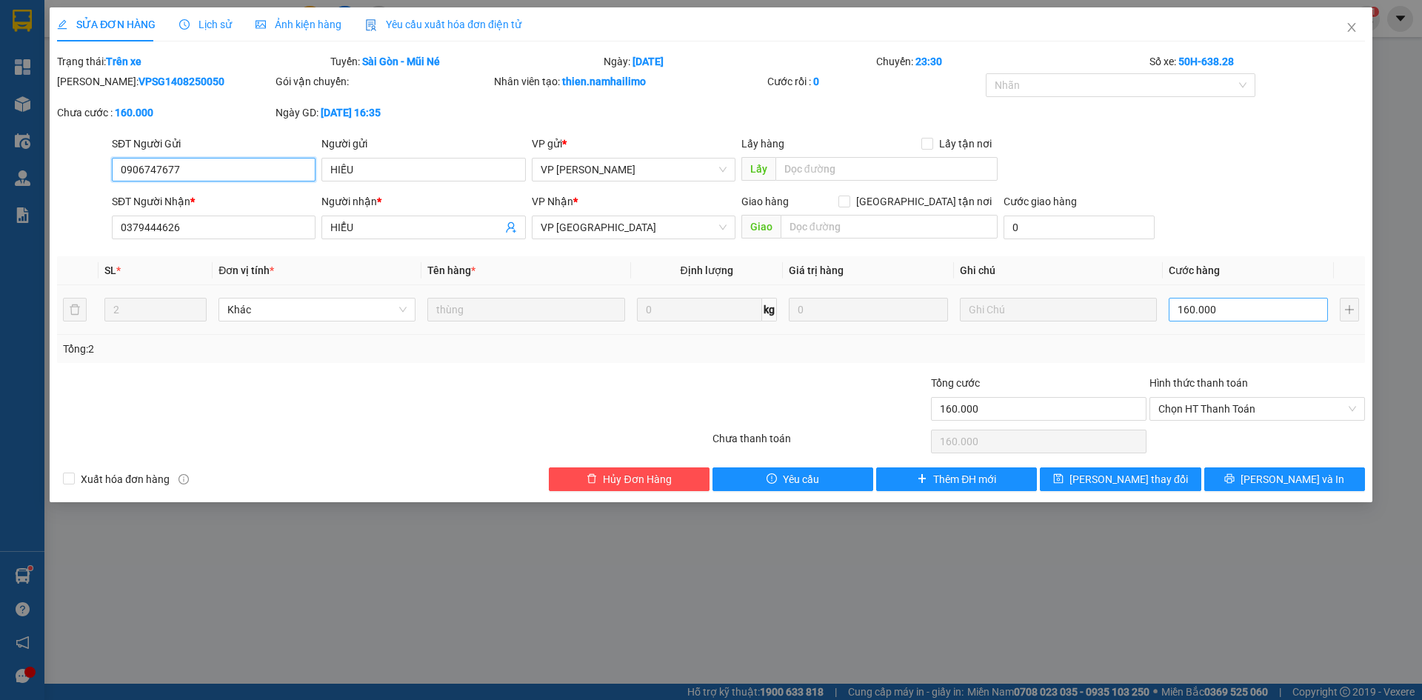  Describe the element at coordinates (875, 81) in the screenshot. I see `div: Cước rồi :` at that location.